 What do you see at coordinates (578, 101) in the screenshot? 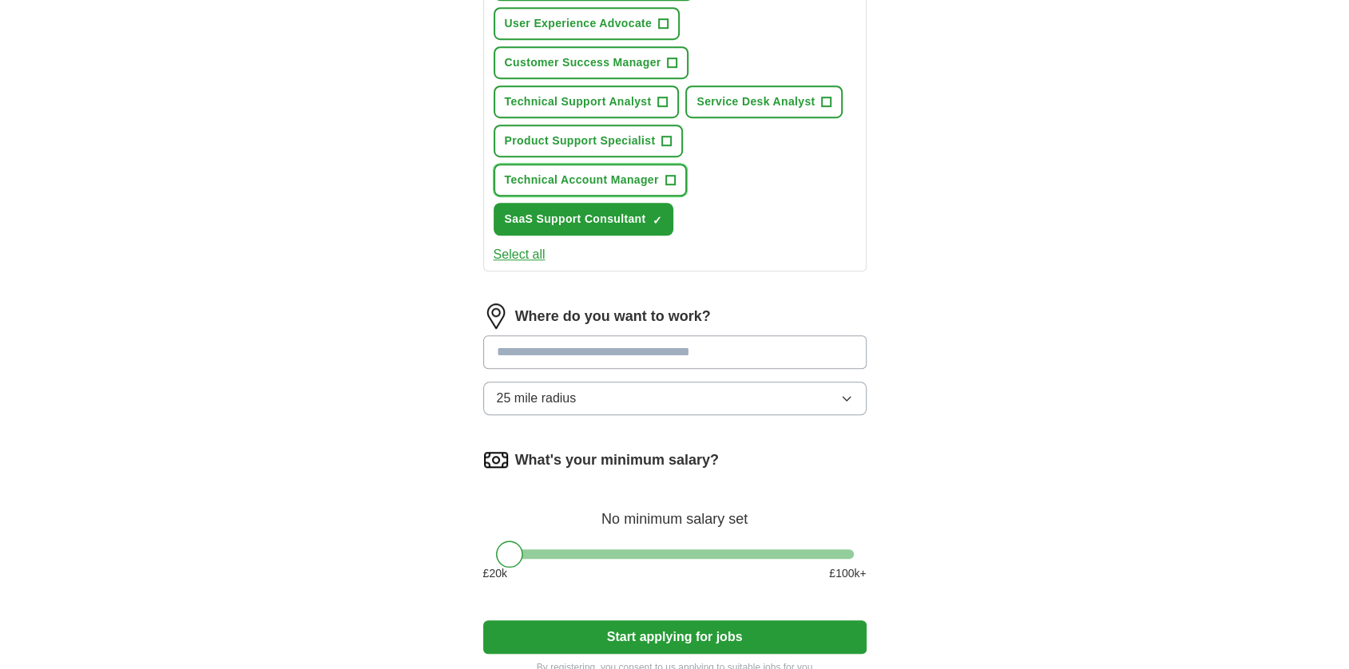
I see `span: Technical Support Analyst` at bounding box center [578, 101].